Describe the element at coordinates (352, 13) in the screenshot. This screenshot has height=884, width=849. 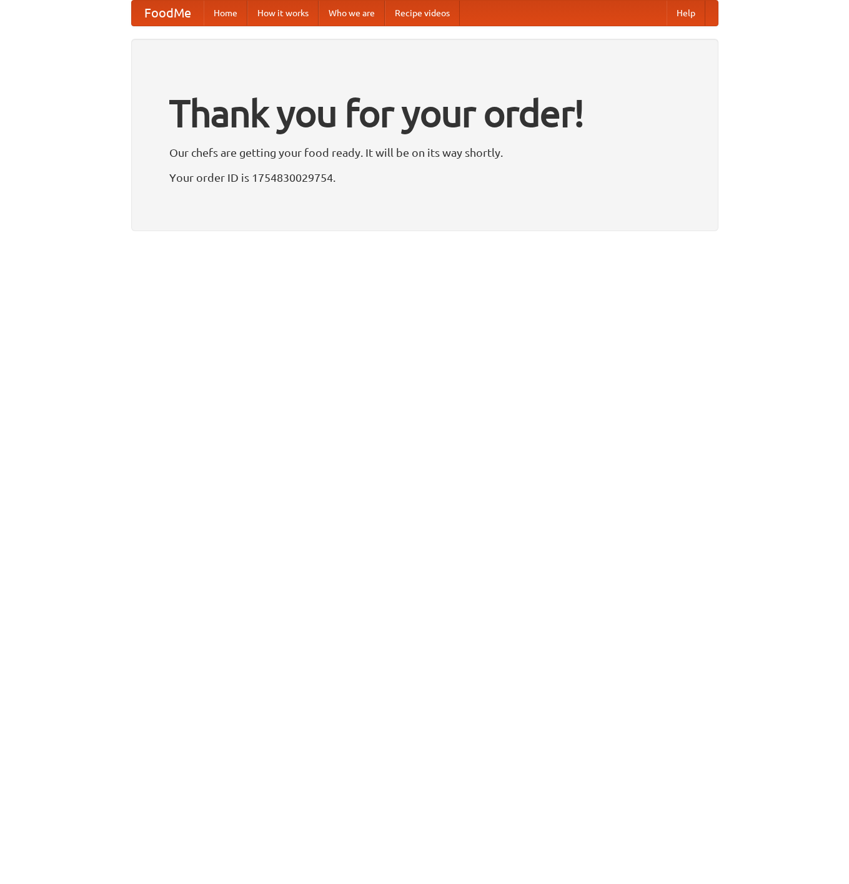
I see `a: Who we are` at that location.